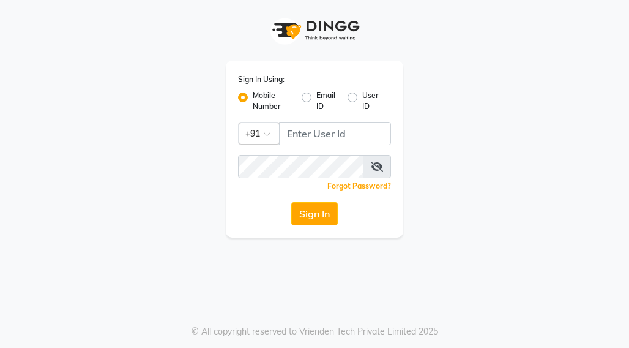  Describe the element at coordinates (315, 30) in the screenshot. I see `img: logo1.svg` at that location.